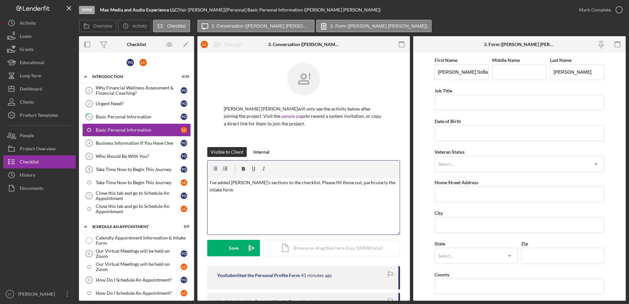 The width and height of the screenshot is (629, 304). What do you see at coordinates (39, 149) in the screenshot?
I see `button: Project Overview` at bounding box center [39, 149].